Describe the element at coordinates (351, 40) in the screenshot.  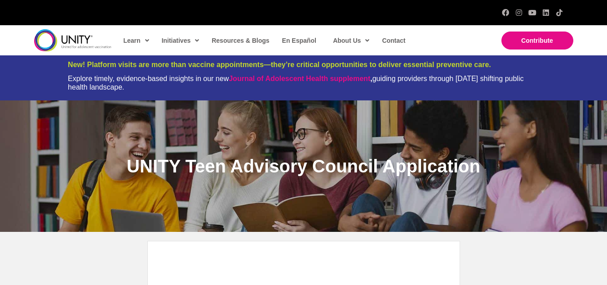
I see `span: About Us` at that location.